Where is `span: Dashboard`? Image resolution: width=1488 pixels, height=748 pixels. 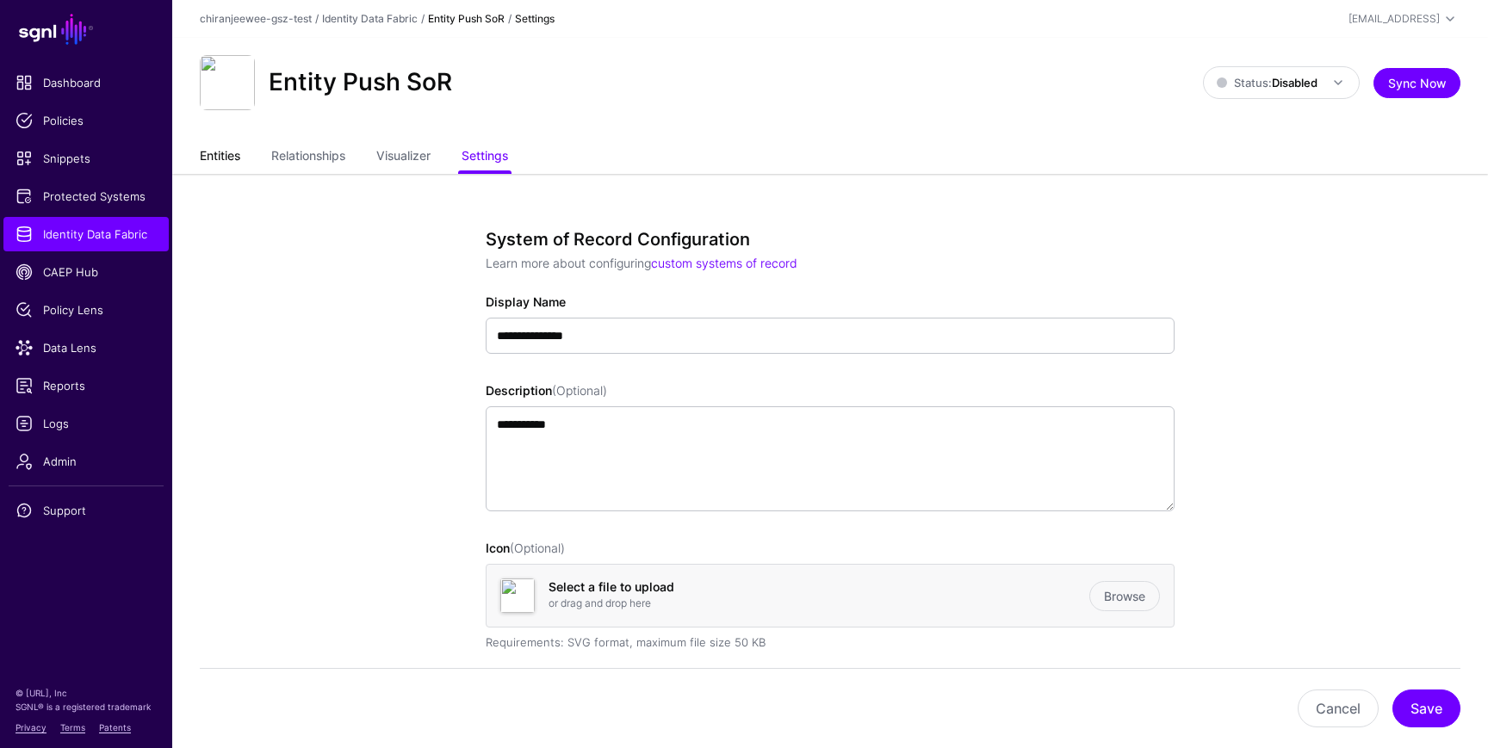 span: Dashboard is located at coordinates (86, 83).